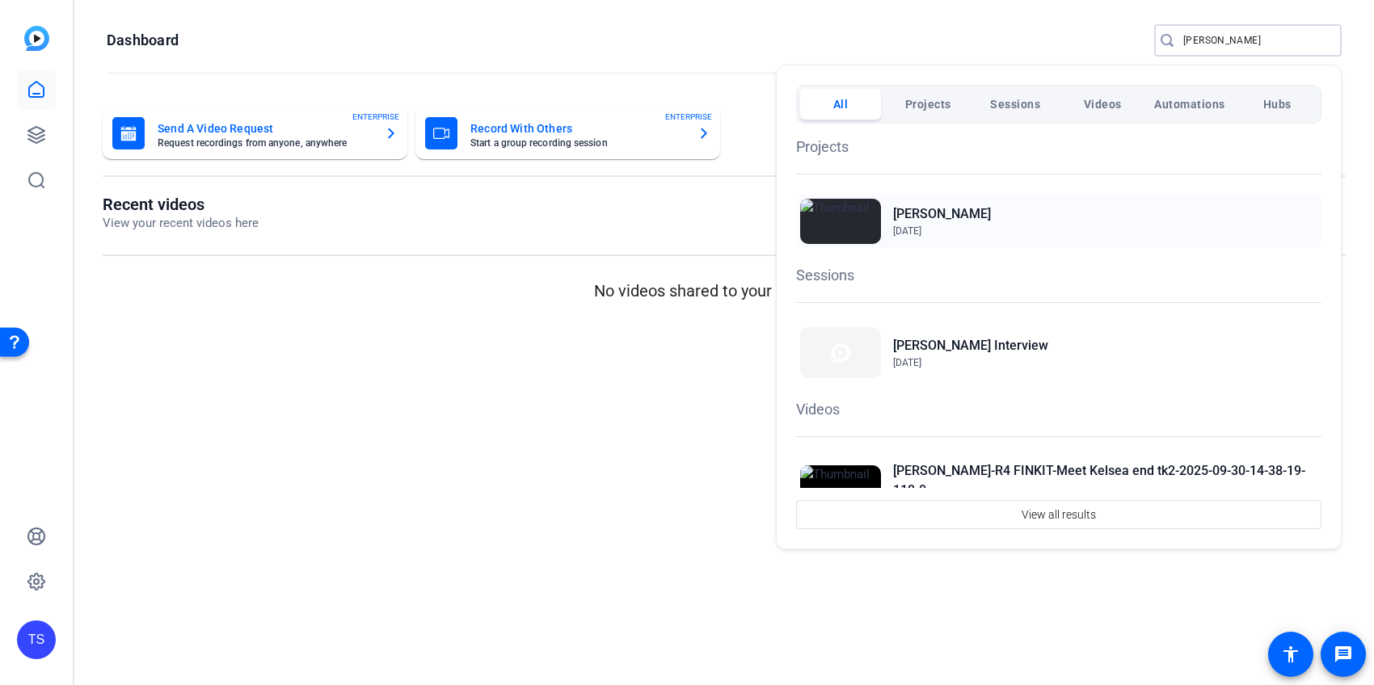  What do you see at coordinates (1058, 146) in the screenshot?
I see `h1: Projects` at bounding box center [1058, 146].